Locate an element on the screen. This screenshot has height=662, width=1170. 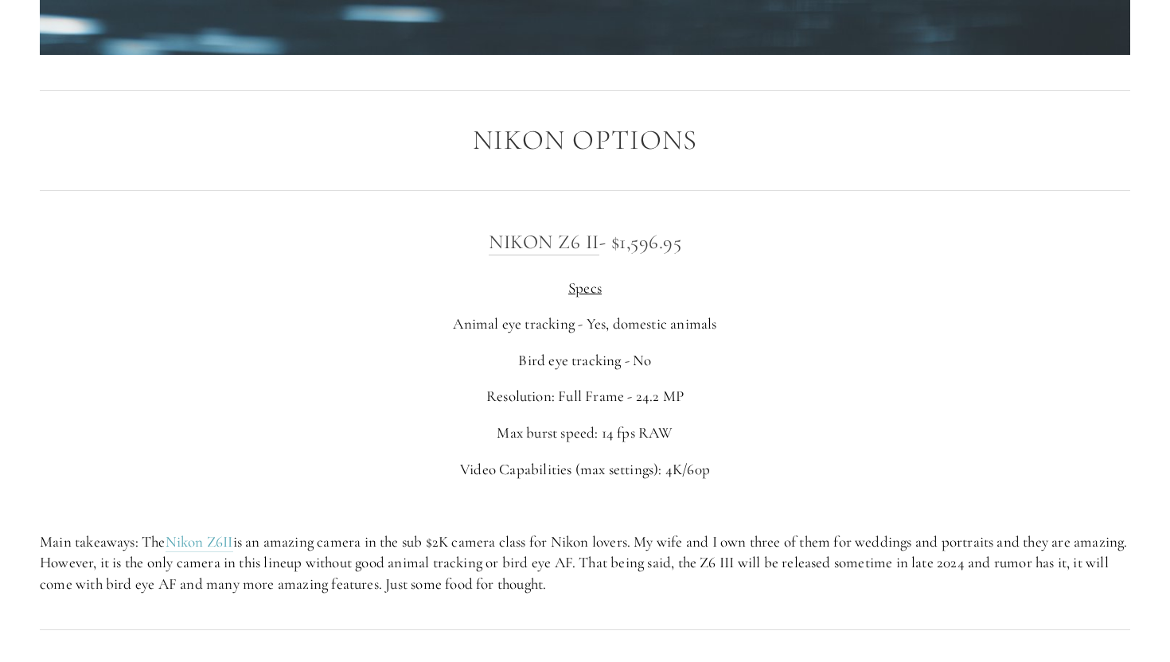
p: Max burst speed: 14 fps RAW is located at coordinates (585, 433).